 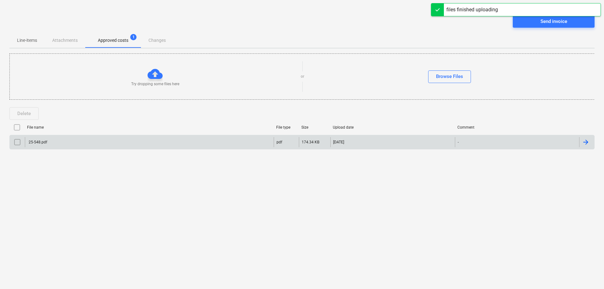 What do you see at coordinates (392, 127) in the screenshot?
I see `div: Upload date` at bounding box center [392, 127].